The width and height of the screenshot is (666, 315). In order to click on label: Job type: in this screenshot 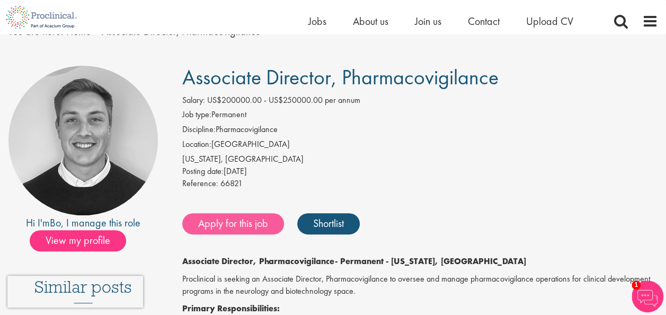, I will do `click(197, 115)`.